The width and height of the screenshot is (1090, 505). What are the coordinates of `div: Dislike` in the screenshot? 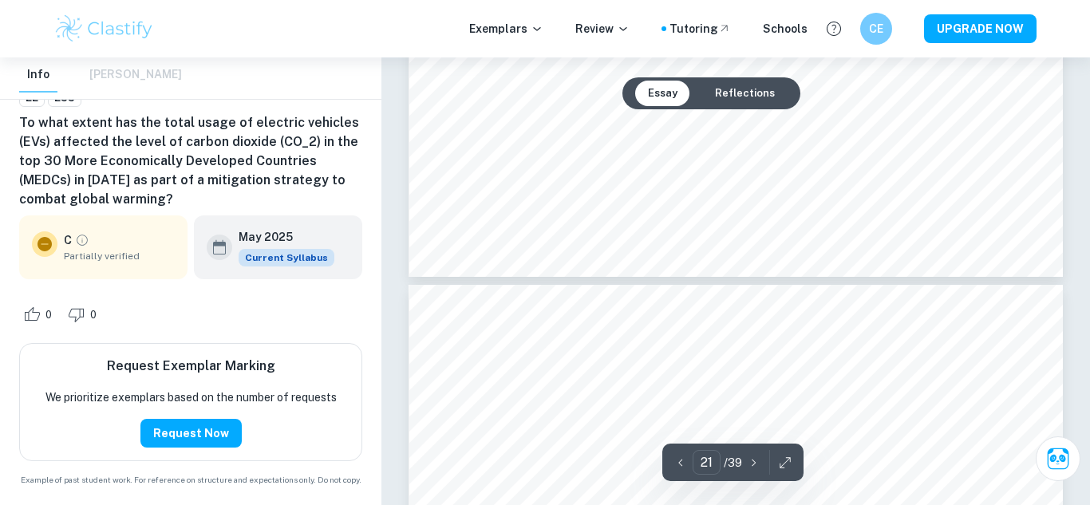 It's located at (85, 314).